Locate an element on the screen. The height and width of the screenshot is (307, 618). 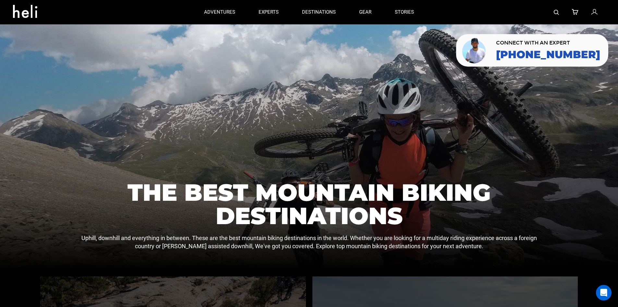
p: adventures is located at coordinates (220, 12).